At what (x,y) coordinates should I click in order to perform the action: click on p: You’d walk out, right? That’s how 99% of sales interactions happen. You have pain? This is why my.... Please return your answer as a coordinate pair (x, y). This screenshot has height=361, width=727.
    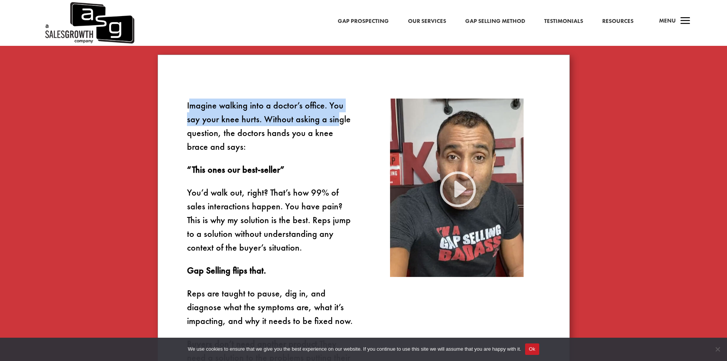
    Looking at the image, I should click on (270, 224).